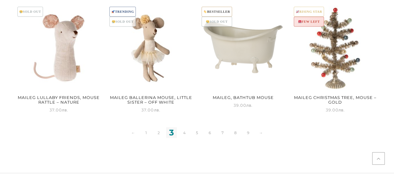 This screenshot has height=174, width=394. What do you see at coordinates (171, 133) in the screenshot?
I see `span: 3` at bounding box center [171, 133].